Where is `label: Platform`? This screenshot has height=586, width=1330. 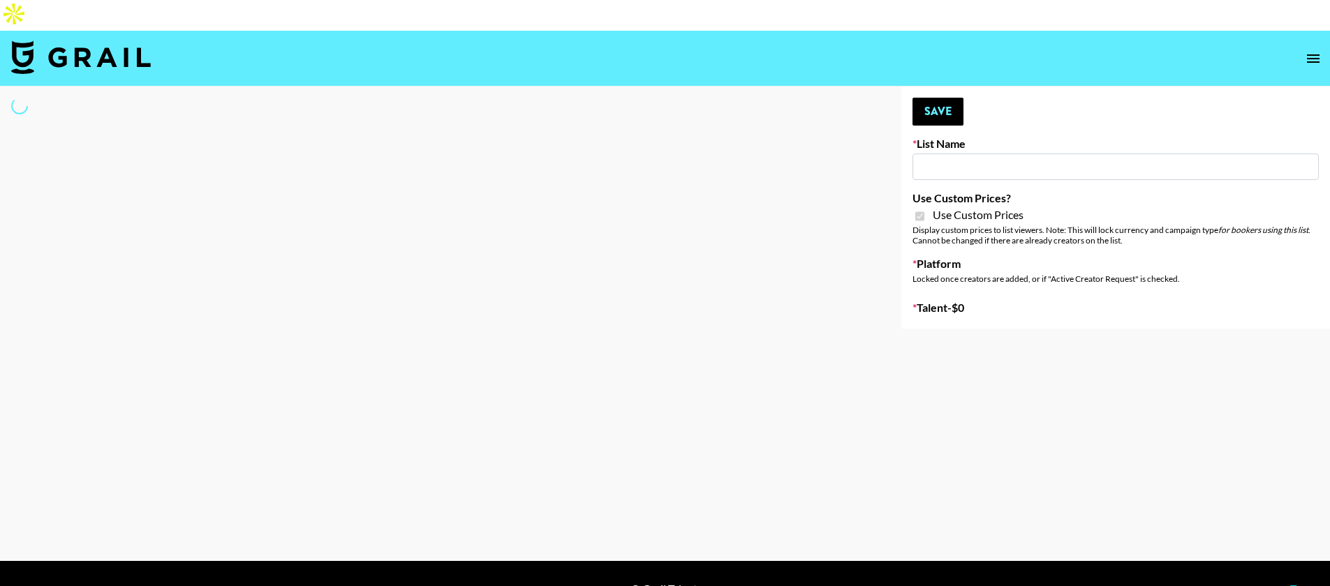
label: Platform is located at coordinates (1115, 264).